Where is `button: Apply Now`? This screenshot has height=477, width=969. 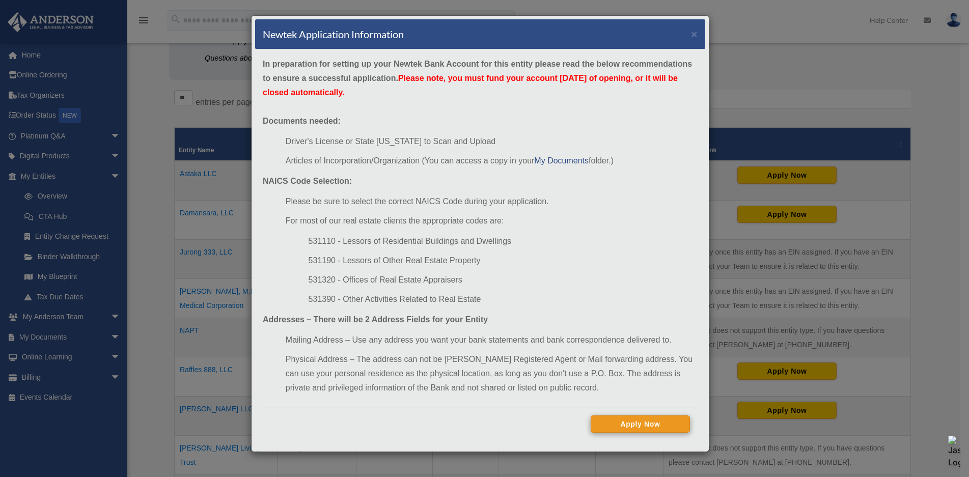 button: Apply Now is located at coordinates (640, 424).